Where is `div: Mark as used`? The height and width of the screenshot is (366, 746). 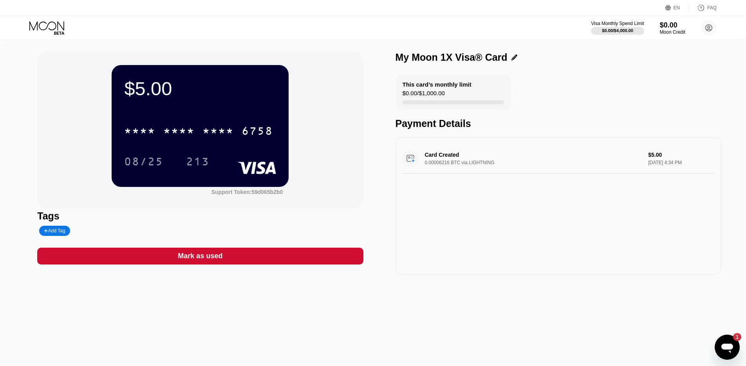 div: Mark as used is located at coordinates (200, 256).